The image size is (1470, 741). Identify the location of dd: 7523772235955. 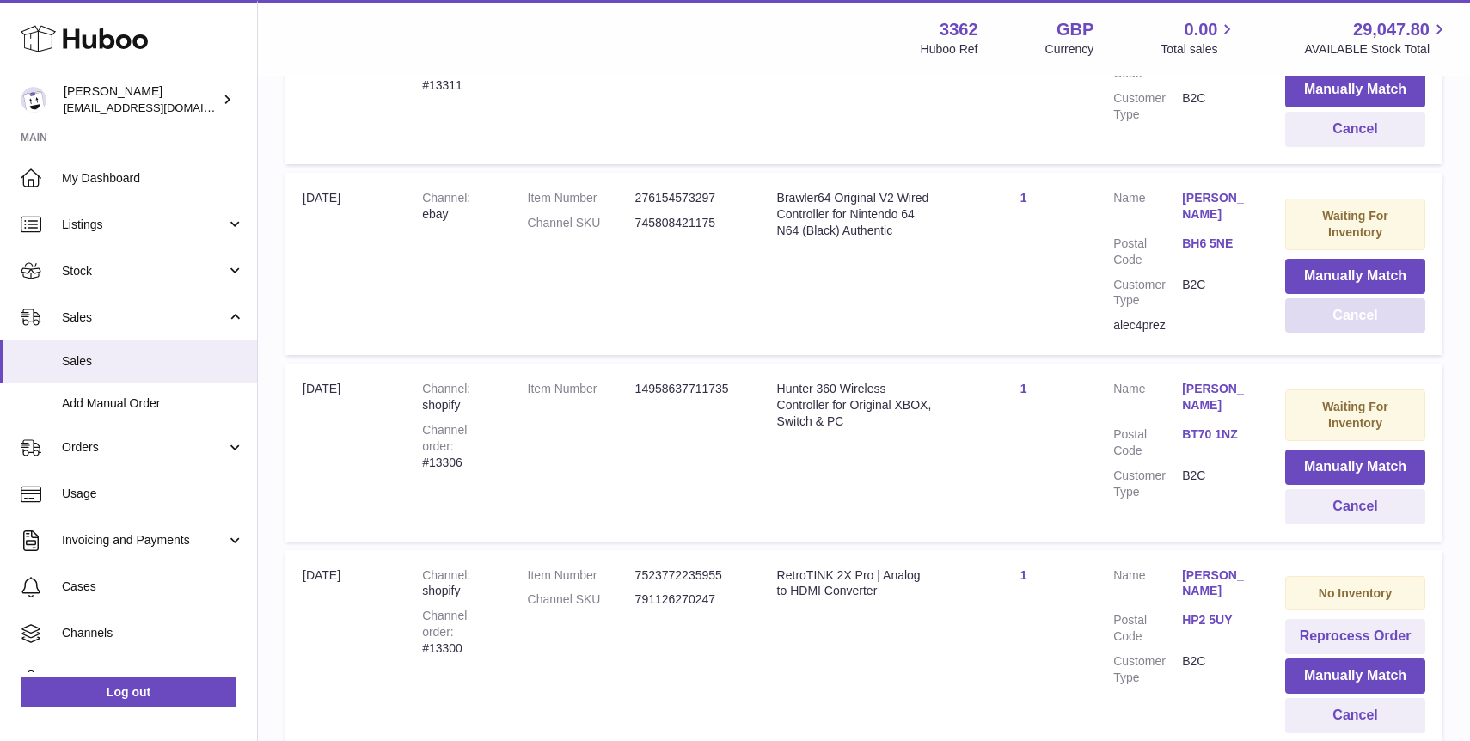
(689, 575).